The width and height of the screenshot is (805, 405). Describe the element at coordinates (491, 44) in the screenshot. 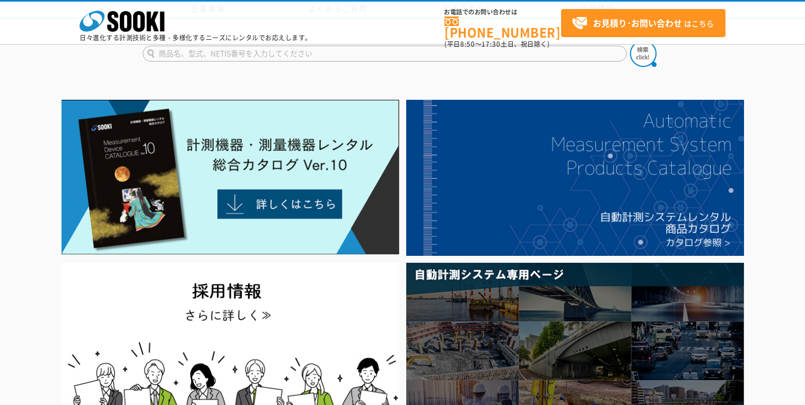

I see `span: 17:30` at that location.